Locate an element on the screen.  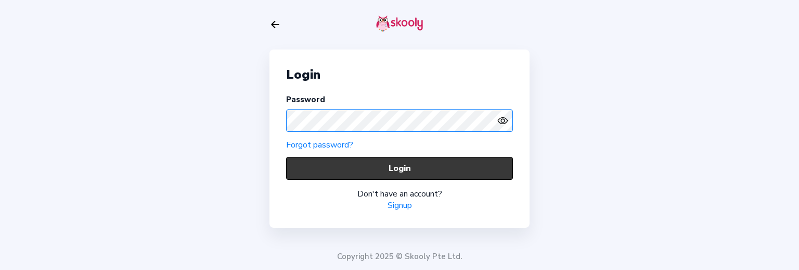
img: skooly-logo.png is located at coordinates (400, 23).